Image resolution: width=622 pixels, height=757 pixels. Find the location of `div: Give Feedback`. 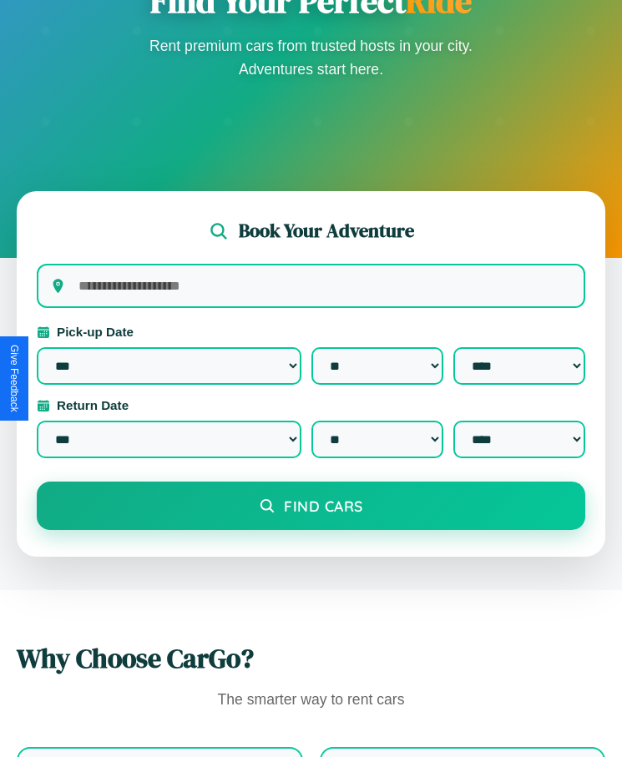

div: Give Feedback is located at coordinates (14, 378).